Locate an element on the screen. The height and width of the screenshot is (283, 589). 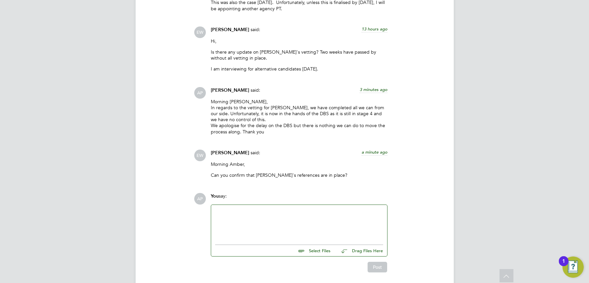
span: a minute ago is located at coordinates (374, 152).